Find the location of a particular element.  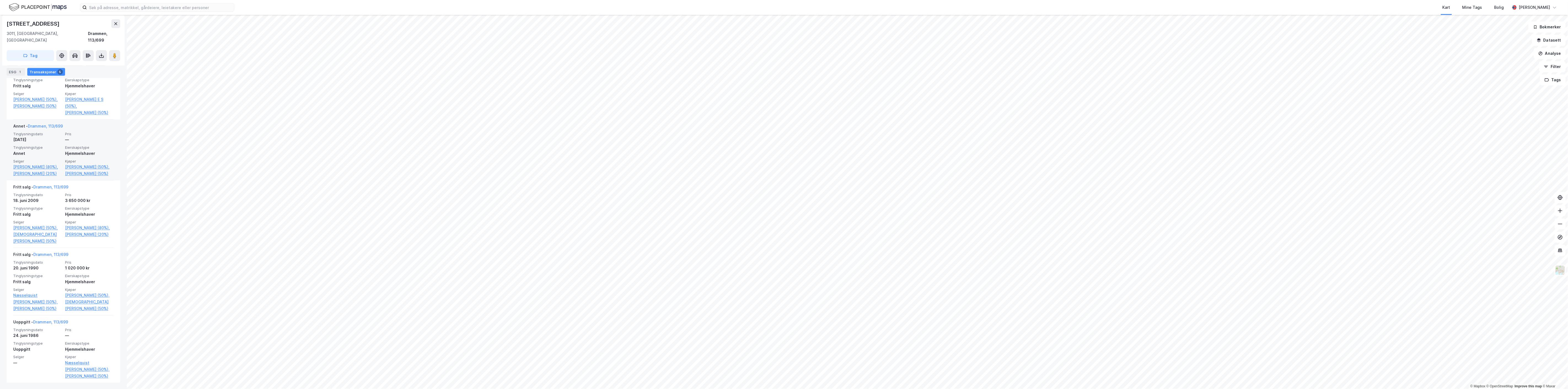

div: Kontrollprogram for chat is located at coordinates (1554, 376).